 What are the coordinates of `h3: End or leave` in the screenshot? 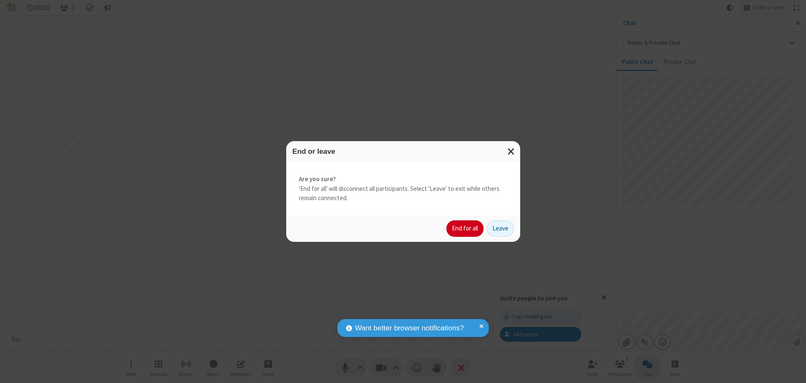 It's located at (403, 151).